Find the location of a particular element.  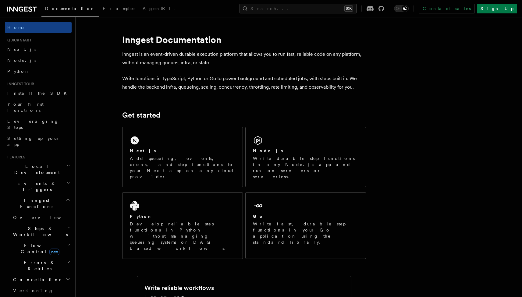

a: Versioning is located at coordinates (41, 291).